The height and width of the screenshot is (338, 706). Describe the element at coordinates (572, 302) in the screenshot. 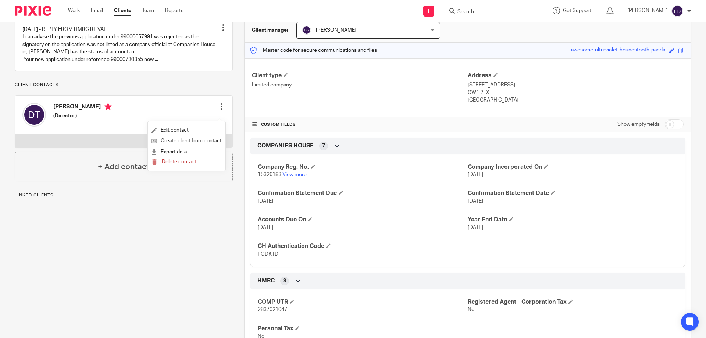

I see `h4: Registered Agent - Corporation Tax` at that location.